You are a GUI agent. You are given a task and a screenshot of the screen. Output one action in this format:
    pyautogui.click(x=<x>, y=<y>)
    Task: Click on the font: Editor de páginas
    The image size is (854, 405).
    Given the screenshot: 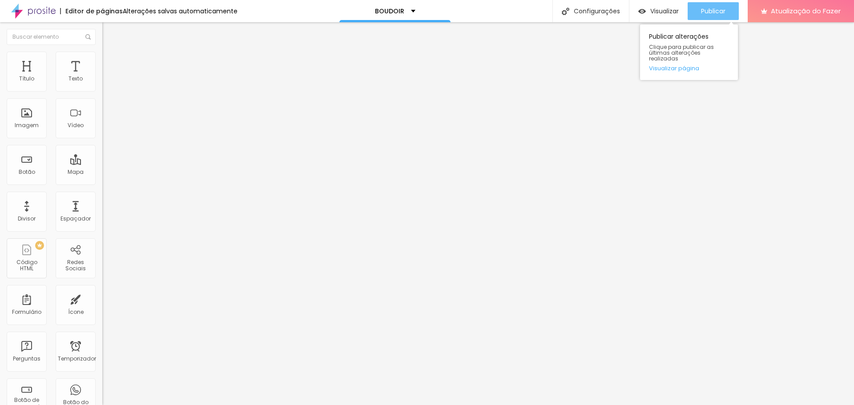 What is the action you would take?
    pyautogui.click(x=94, y=11)
    